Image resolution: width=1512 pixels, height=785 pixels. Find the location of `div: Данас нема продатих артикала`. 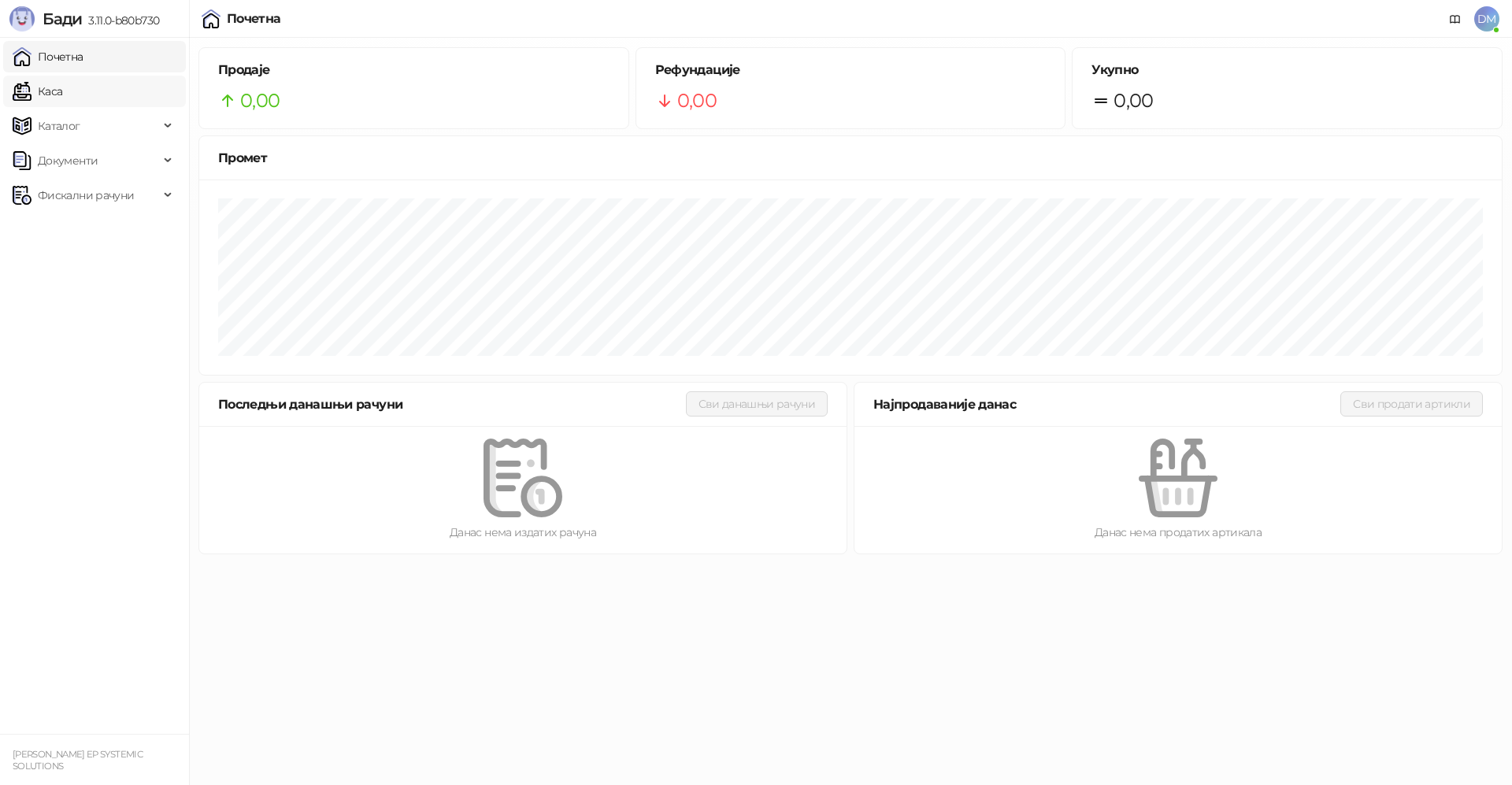

div: Данас нема продатих артикала is located at coordinates (1178, 532).